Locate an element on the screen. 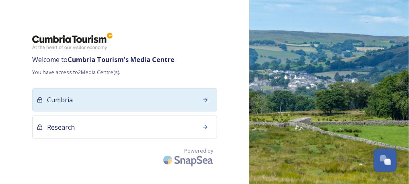 The height and width of the screenshot is (184, 409). span: Cumbria is located at coordinates (60, 100).